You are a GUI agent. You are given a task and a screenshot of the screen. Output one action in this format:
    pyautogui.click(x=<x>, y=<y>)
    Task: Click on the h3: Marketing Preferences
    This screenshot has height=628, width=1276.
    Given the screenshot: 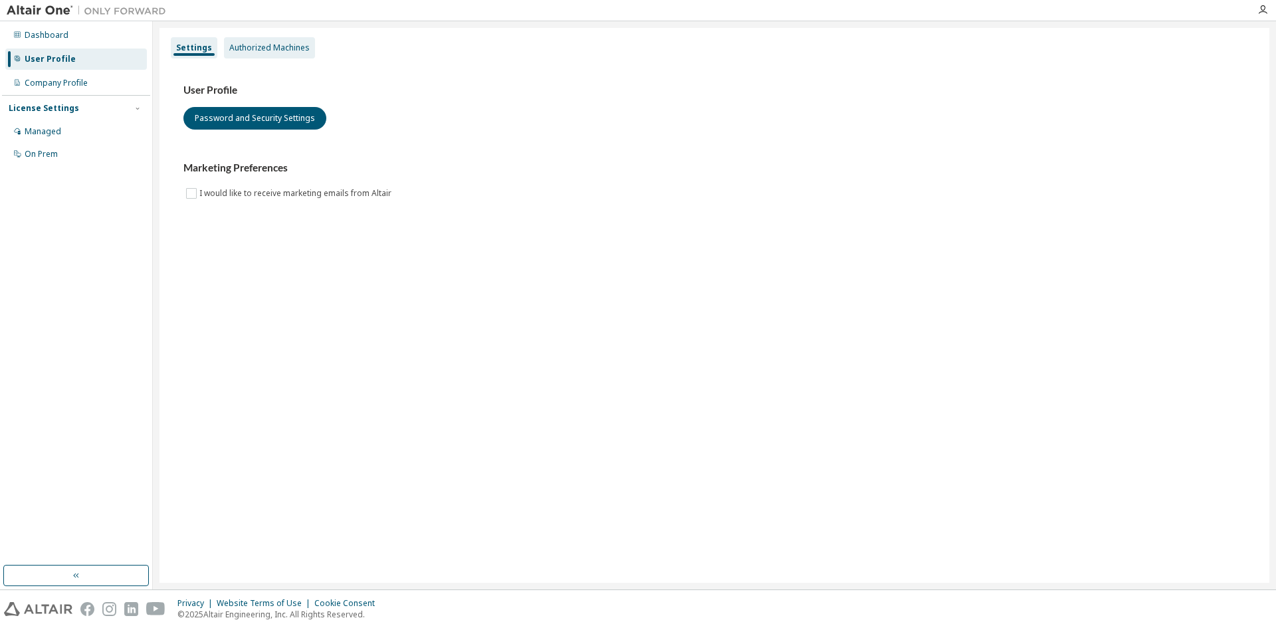 What is the action you would take?
    pyautogui.click(x=715, y=168)
    